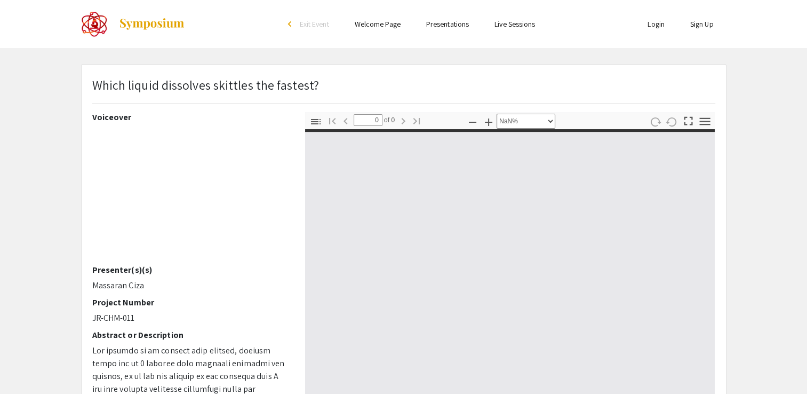 This screenshot has height=394, width=807. Describe the element at coordinates (378, 24) in the screenshot. I see `a: Welcome Page` at that location.